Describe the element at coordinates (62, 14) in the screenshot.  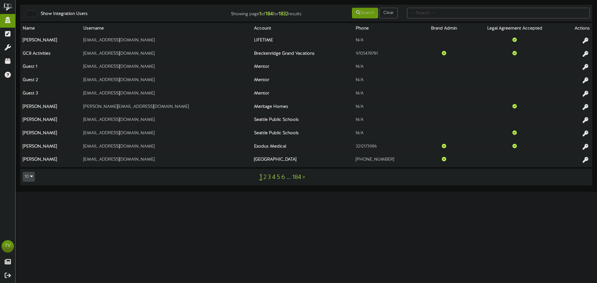
I see `label: Show Integration Users` at that location.